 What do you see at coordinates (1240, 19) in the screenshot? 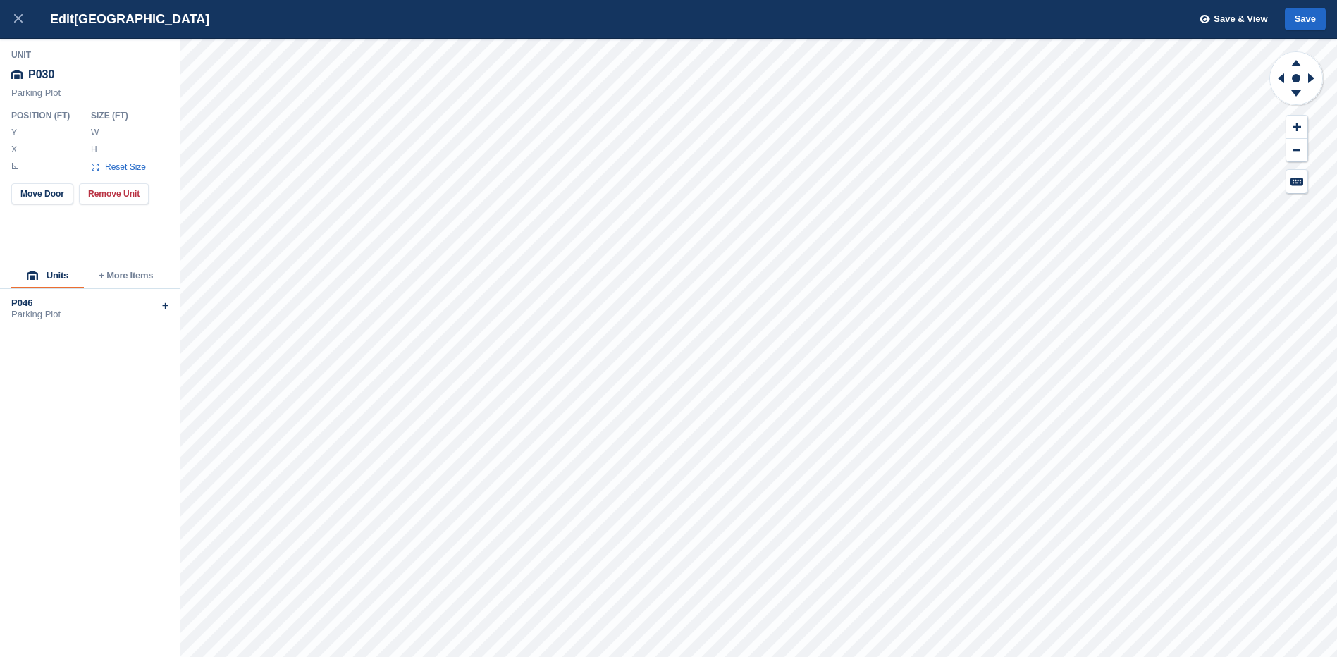
I see `span: Save & View` at bounding box center [1240, 19].